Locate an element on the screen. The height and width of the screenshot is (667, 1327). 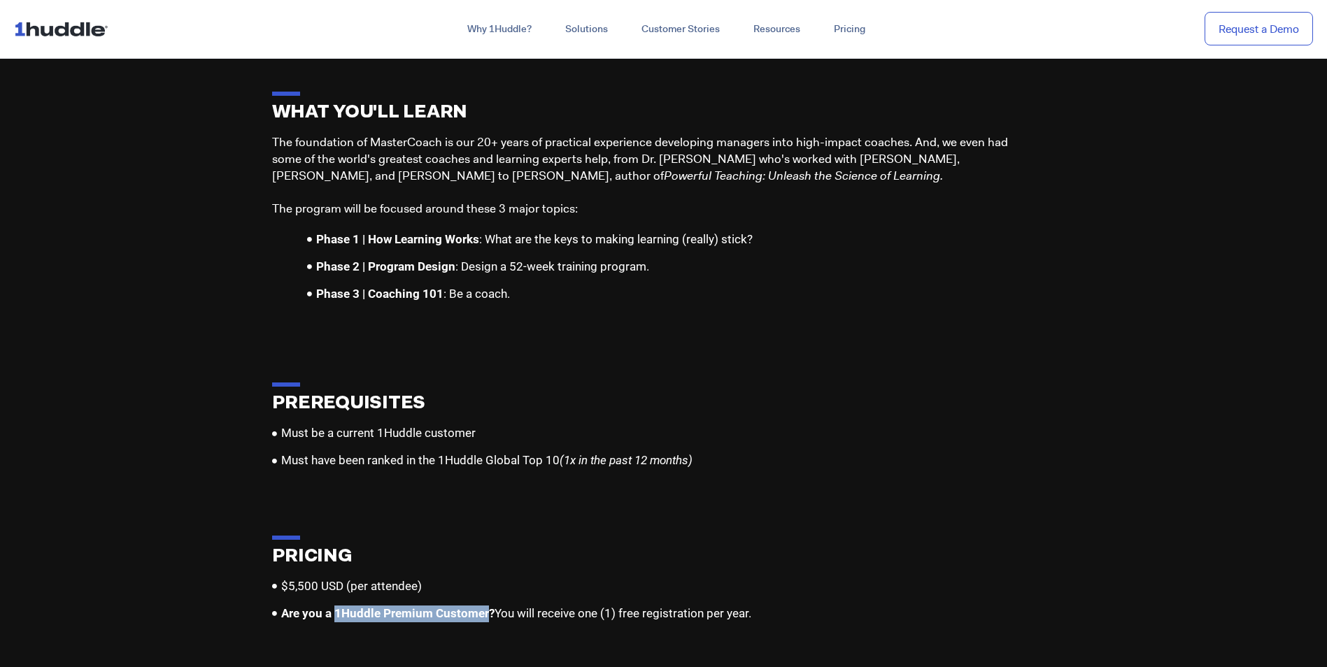
b: Phase 1 | How Learning Works is located at coordinates (397, 239).